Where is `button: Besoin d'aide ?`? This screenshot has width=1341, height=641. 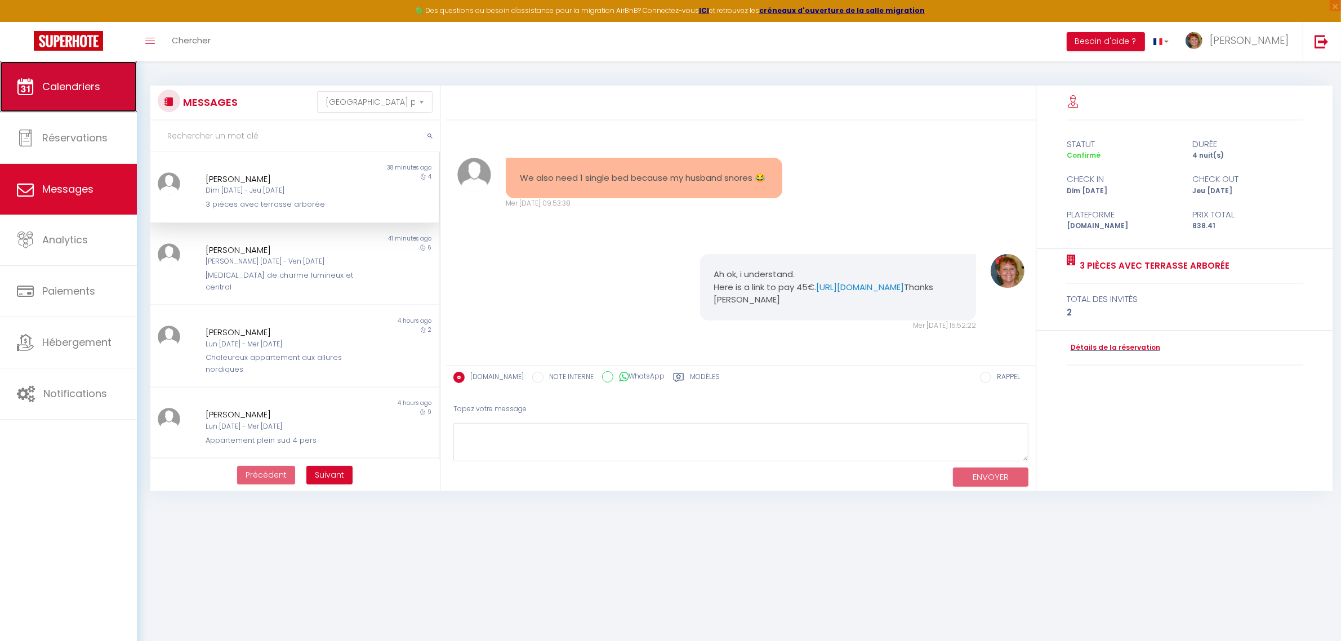
button: Besoin d'aide ? is located at coordinates (1106, 42).